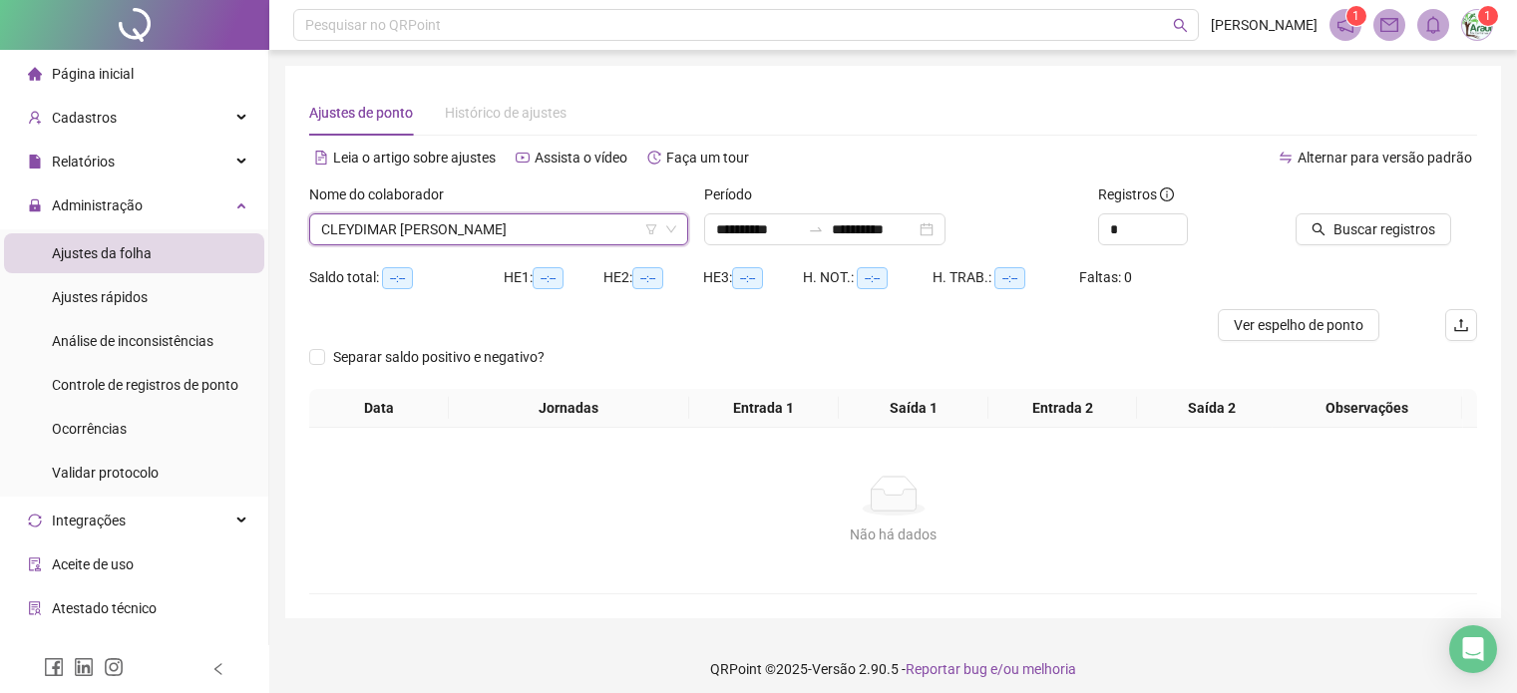 This screenshot has height=693, width=1517. Describe the element at coordinates (35, 118) in the screenshot. I see `span: user-add` at that location.